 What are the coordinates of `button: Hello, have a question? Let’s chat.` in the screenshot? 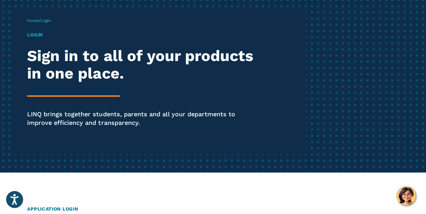 It's located at (406, 196).